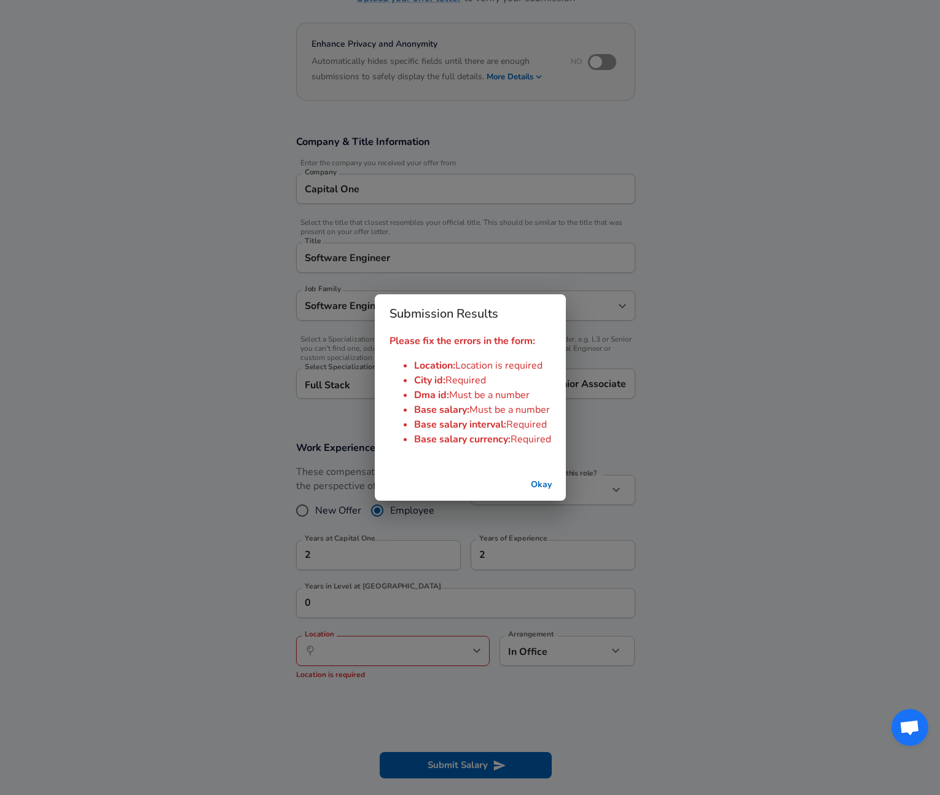 The width and height of the screenshot is (940, 795). I want to click on span: Base salary currency :, so click(462, 439).